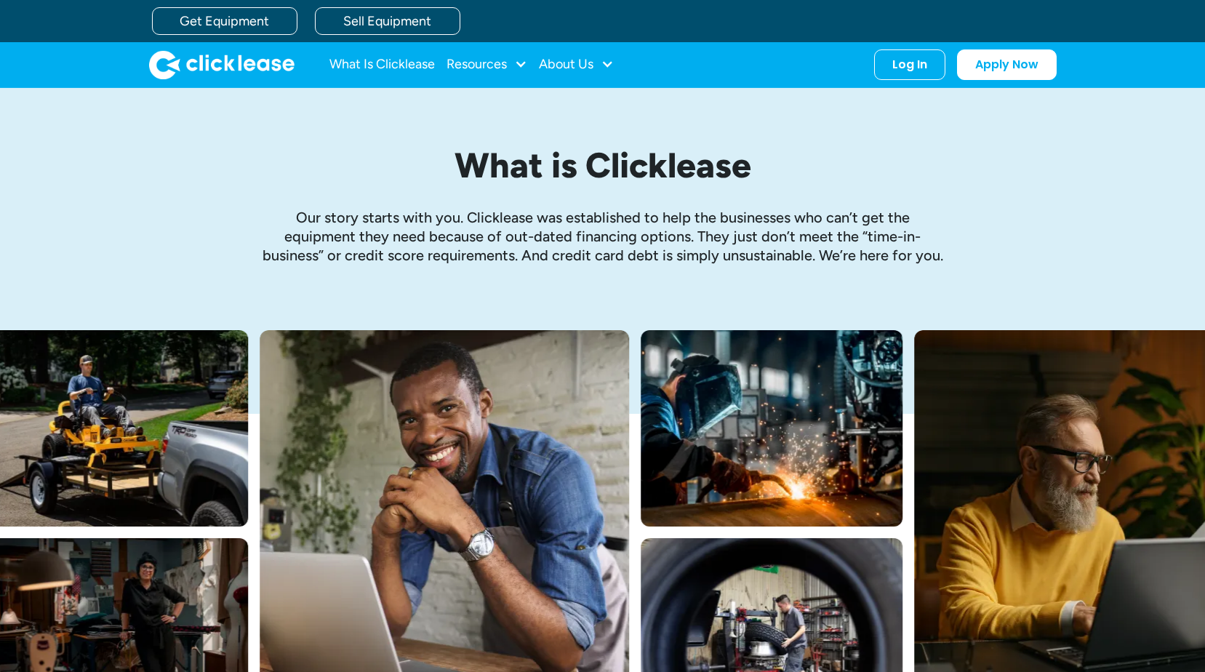 The height and width of the screenshot is (672, 1205). I want to click on div: About Us, so click(576, 65).